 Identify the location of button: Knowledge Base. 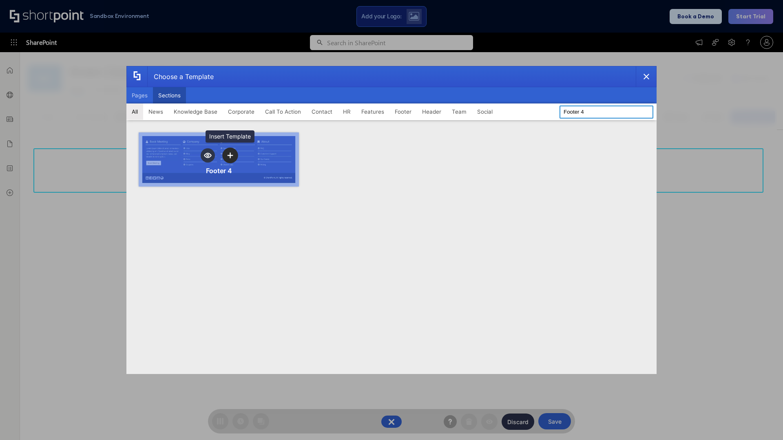
(195, 112).